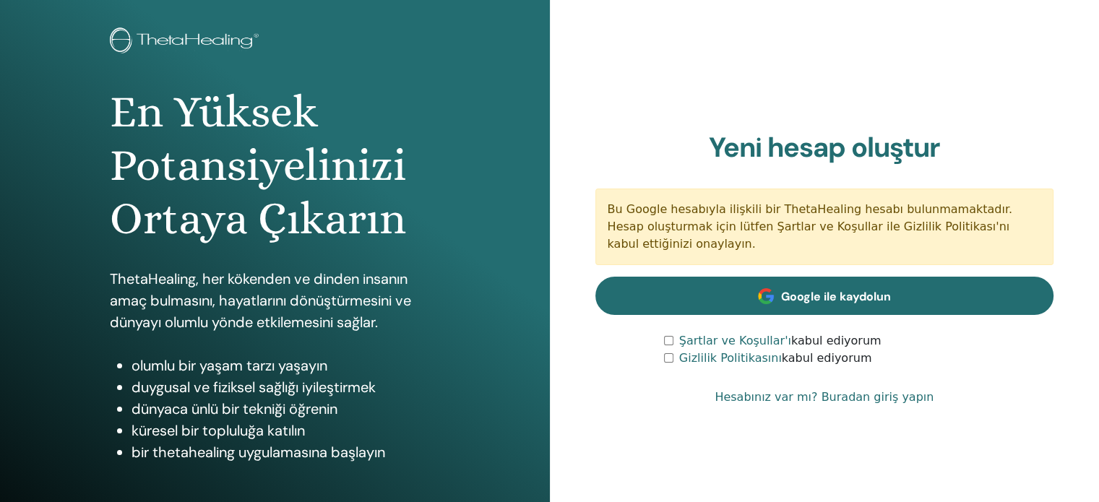 This screenshot has width=1099, height=502. Describe the element at coordinates (810, 226) in the screenshot. I see `font: Bu Google hesabıyla ilişkili bir ThetaHealing hesabı bulunmamaktadır. Hesap oluşturmak için lütfe...` at that location.